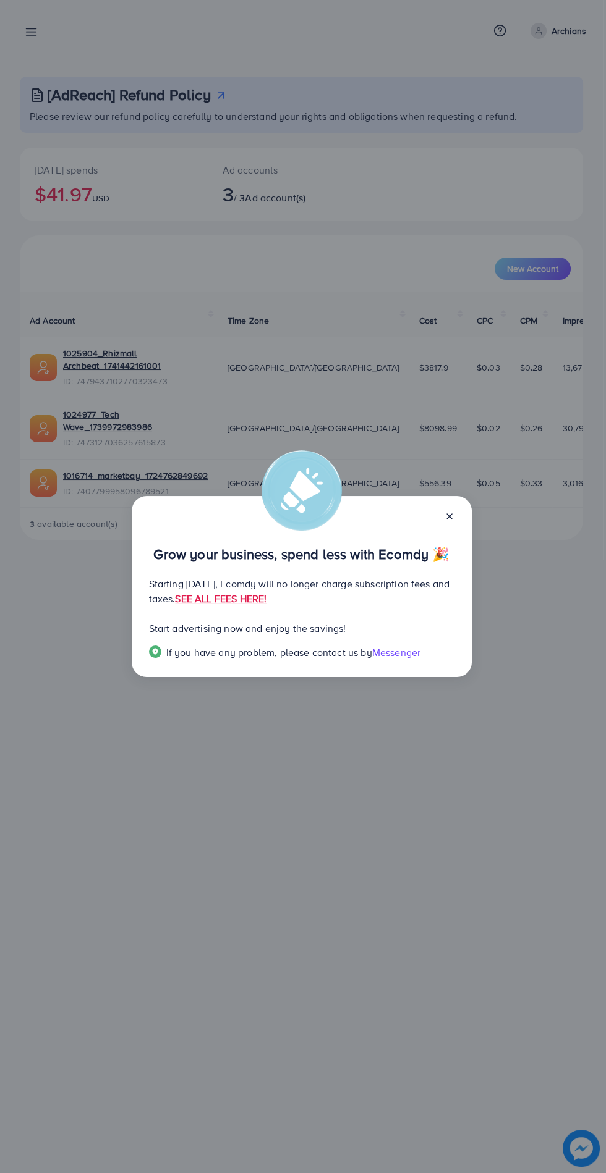 Image resolution: width=606 pixels, height=1173 pixels. Describe the element at coordinates (302, 554) in the screenshot. I see `p: Grow your business, spend less with Ecomdy 🎉` at that location.